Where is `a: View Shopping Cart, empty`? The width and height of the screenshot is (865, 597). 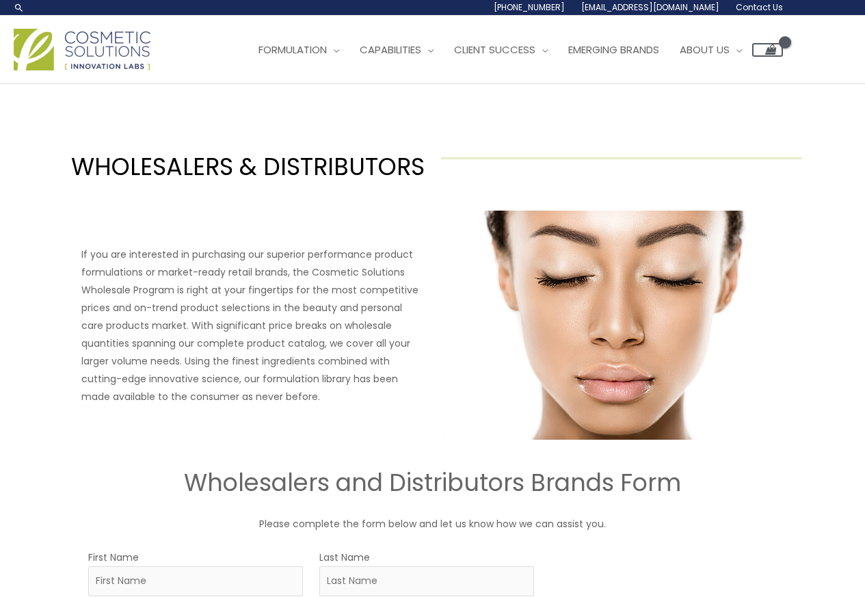
a: View Shopping Cart, empty is located at coordinates (767, 50).